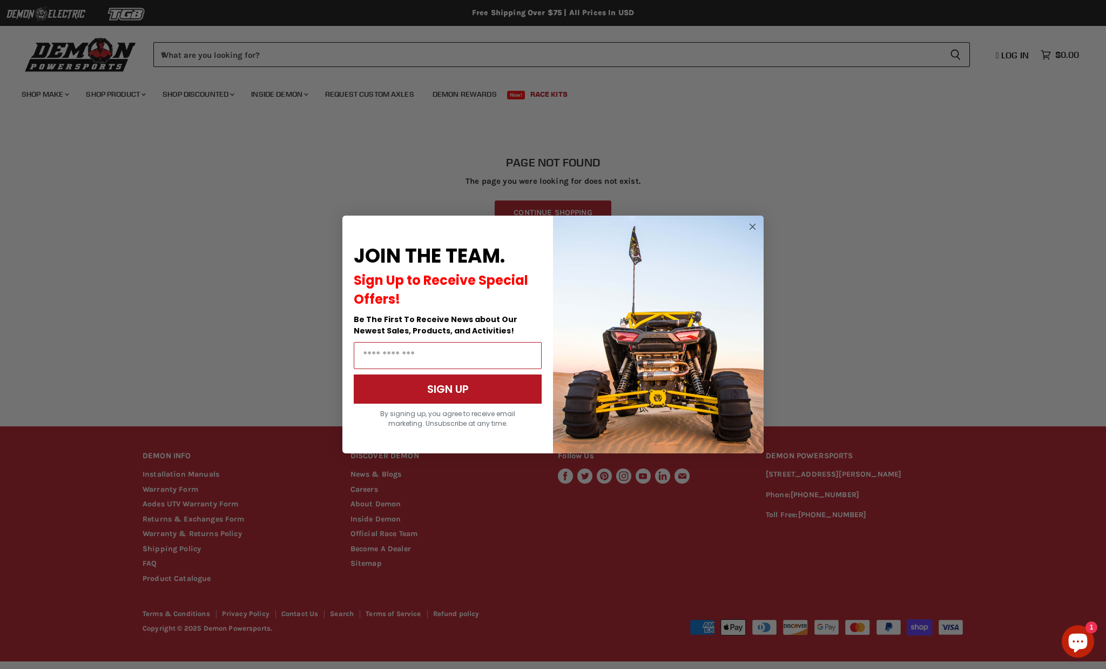 The height and width of the screenshot is (669, 1106). What do you see at coordinates (1078, 642) in the screenshot?
I see `inbox-online-store-chat: Shopify online store chat` at bounding box center [1078, 642].